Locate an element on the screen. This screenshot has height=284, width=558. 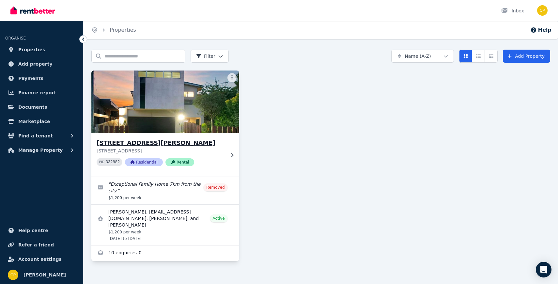
span: Filter is located at coordinates (206, 56).